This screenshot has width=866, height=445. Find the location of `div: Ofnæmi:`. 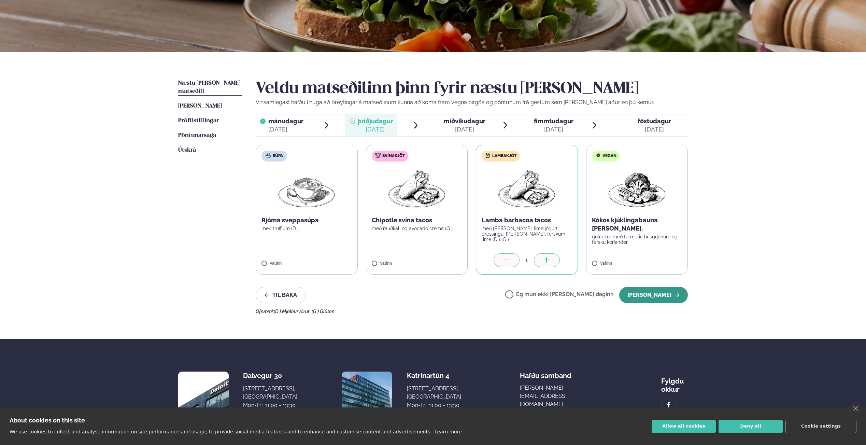

div: Ofnæmi: is located at coordinates (472, 311).